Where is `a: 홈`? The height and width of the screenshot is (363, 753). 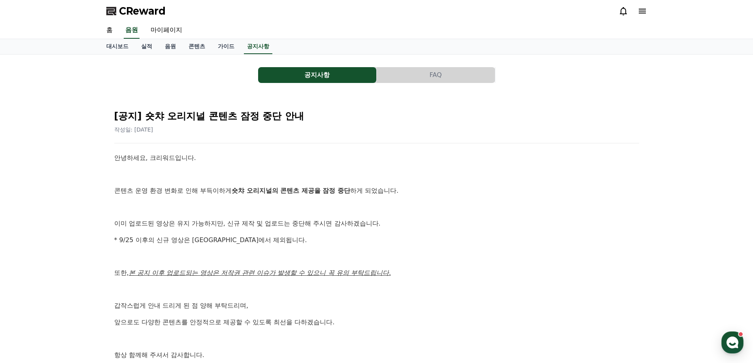
a: 홈 is located at coordinates (110, 30).